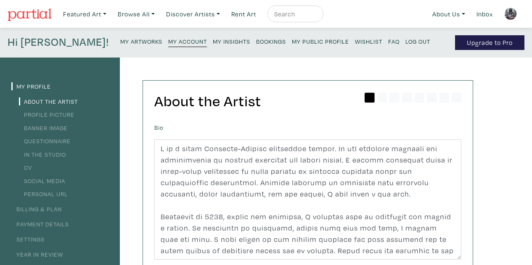 The width and height of the screenshot is (532, 265). Describe the element at coordinates (321, 41) in the screenshot. I see `a: My Public Profile` at that location.